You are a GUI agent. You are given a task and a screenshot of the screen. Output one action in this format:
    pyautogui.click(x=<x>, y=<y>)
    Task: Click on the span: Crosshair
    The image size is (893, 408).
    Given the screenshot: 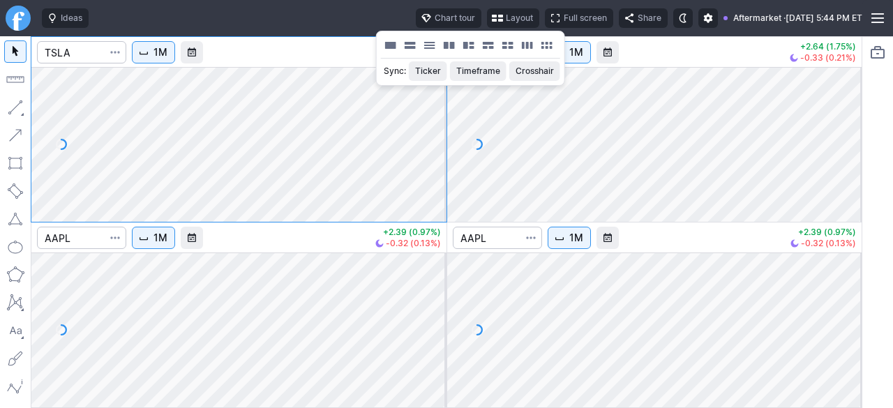 What is the action you would take?
    pyautogui.click(x=534, y=71)
    